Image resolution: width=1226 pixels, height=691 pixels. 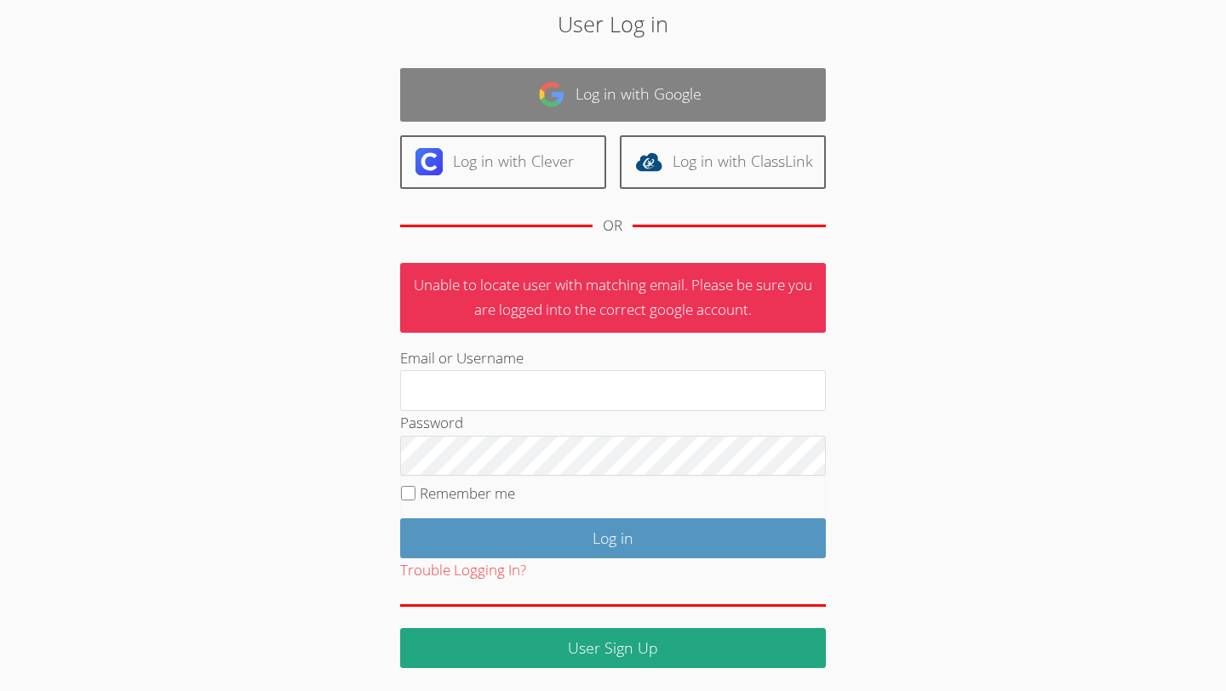 I want to click on label: Email or Username, so click(x=461, y=358).